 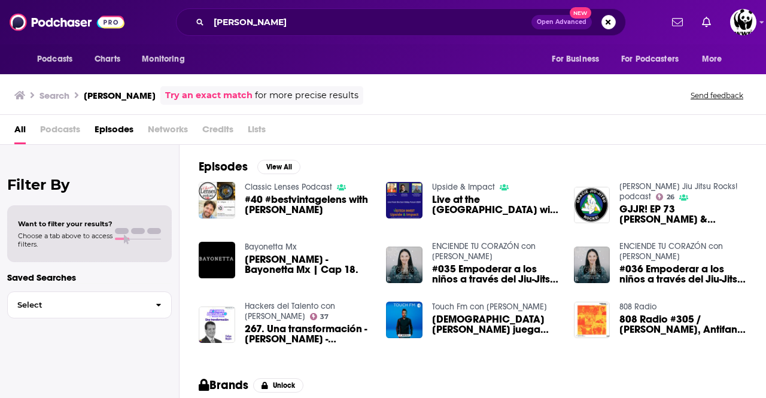 I want to click on h2: Episodes, so click(x=223, y=166).